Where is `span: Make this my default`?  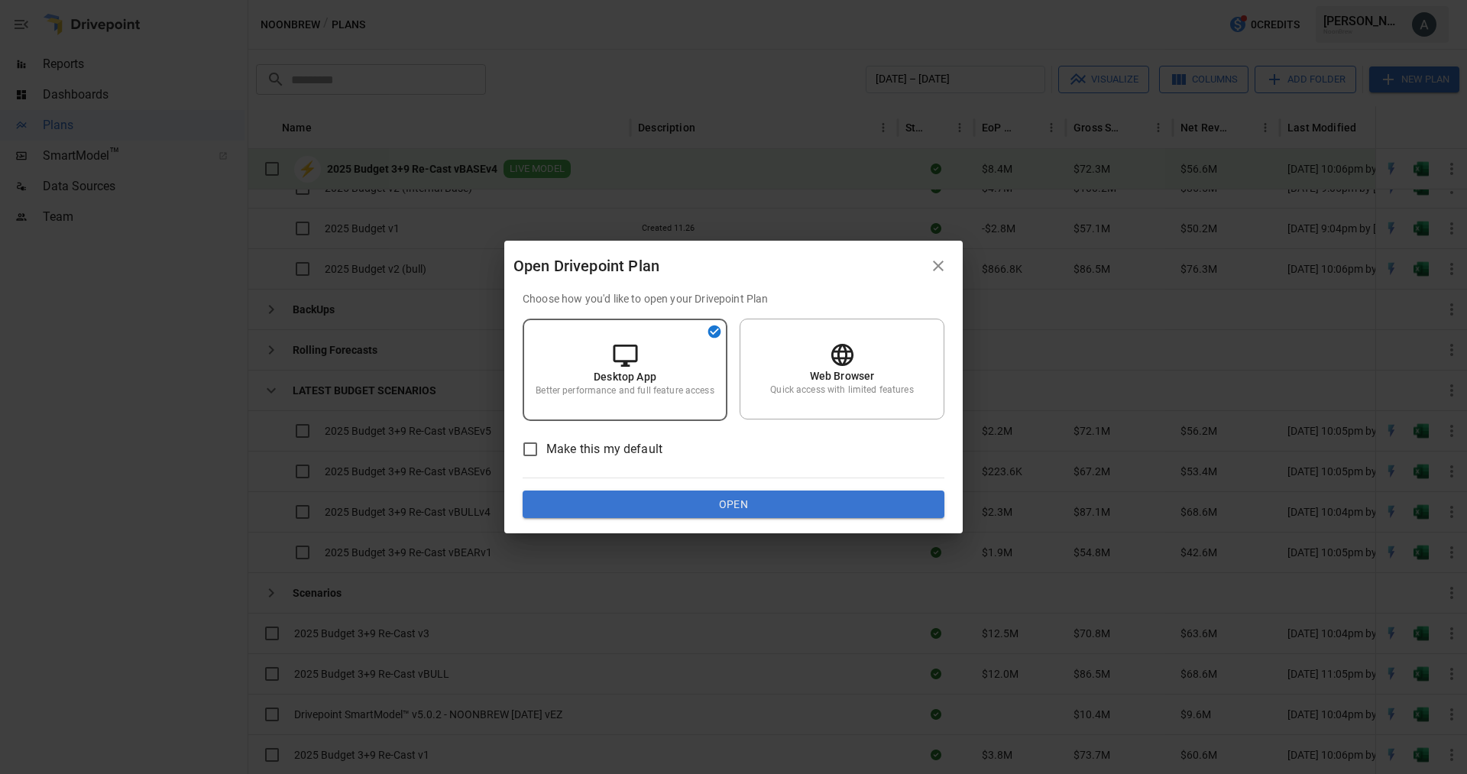
span: Make this my default is located at coordinates (604, 449).